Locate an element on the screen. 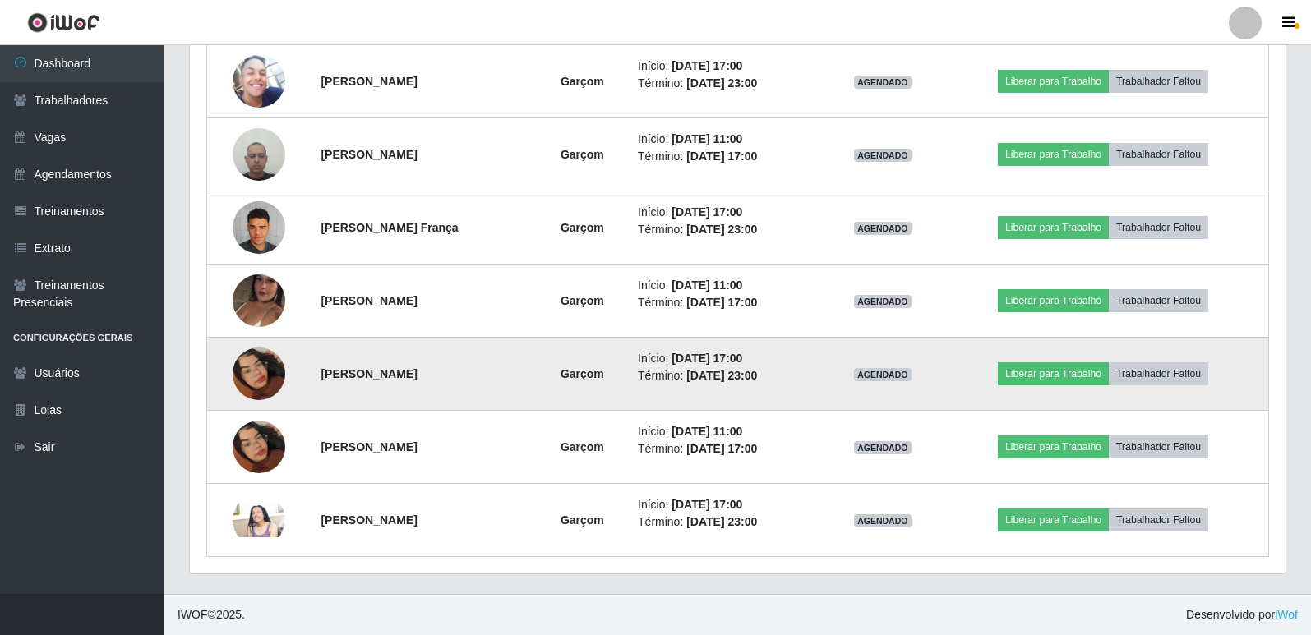 The image size is (1311, 635). span: © 2025 . is located at coordinates (211, 615).